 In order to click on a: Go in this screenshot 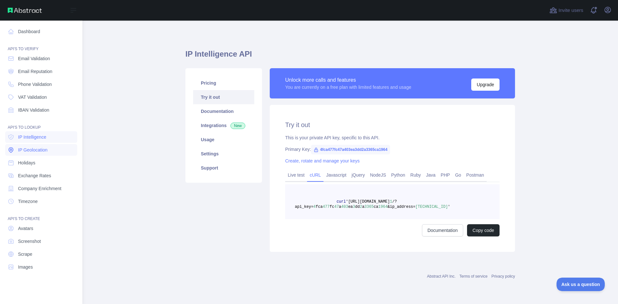, I will do `click(458, 175)`.